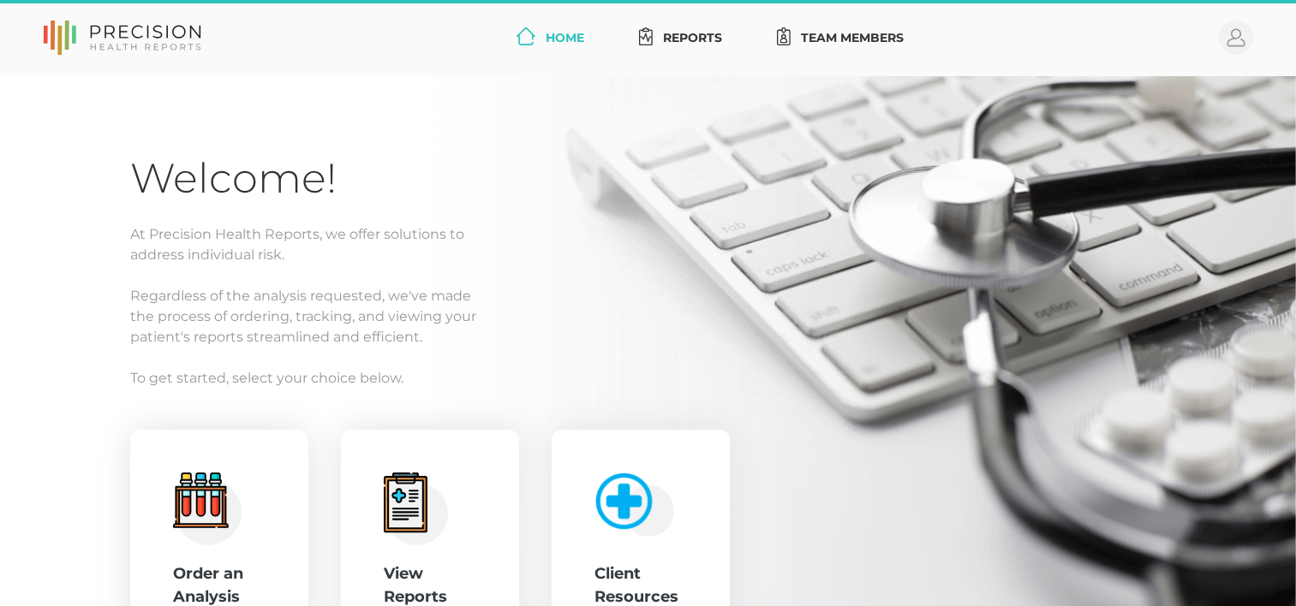 The width and height of the screenshot is (1296, 606). What do you see at coordinates (680, 38) in the screenshot?
I see `a: Reports` at bounding box center [680, 38].